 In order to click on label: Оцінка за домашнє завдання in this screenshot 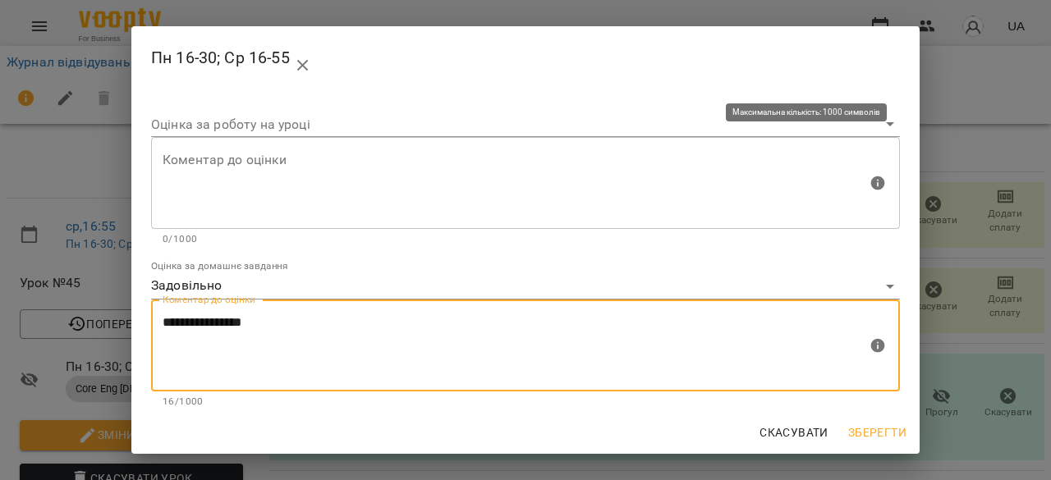, I will do `click(219, 267)`.